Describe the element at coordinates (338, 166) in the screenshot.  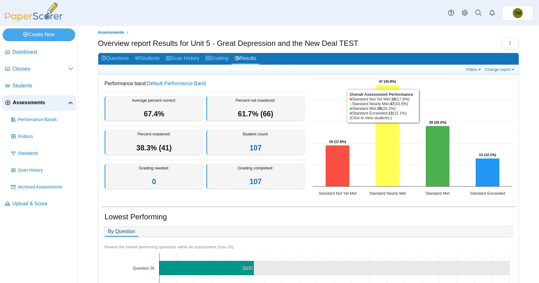
I see `path: Standard Not Yet Met, 19. Overall Assessment Performance.` at that location.